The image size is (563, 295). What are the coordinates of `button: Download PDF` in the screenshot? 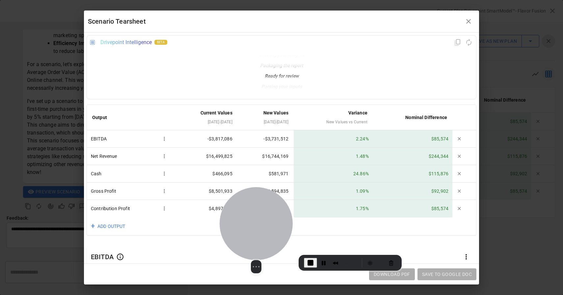 It's located at (392, 275).